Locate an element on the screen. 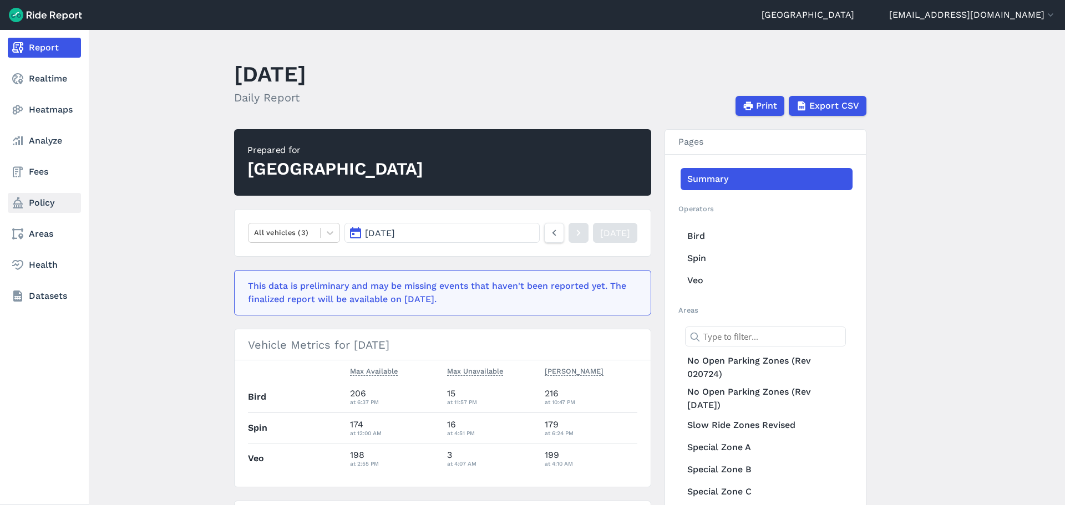 This screenshot has width=1065, height=505. div: at 6:24 PM is located at coordinates (591, 433).